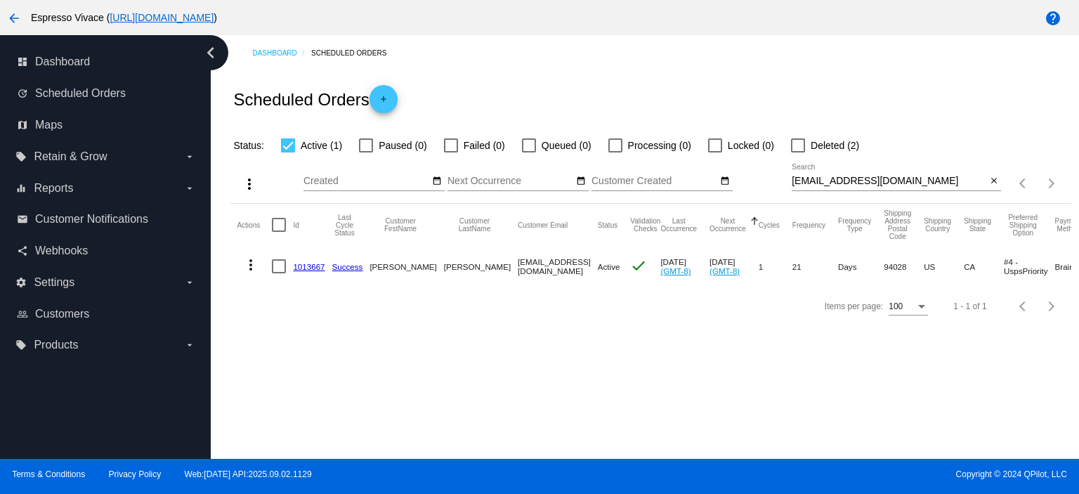  I want to click on a: dashboard Dashboard, so click(106, 62).